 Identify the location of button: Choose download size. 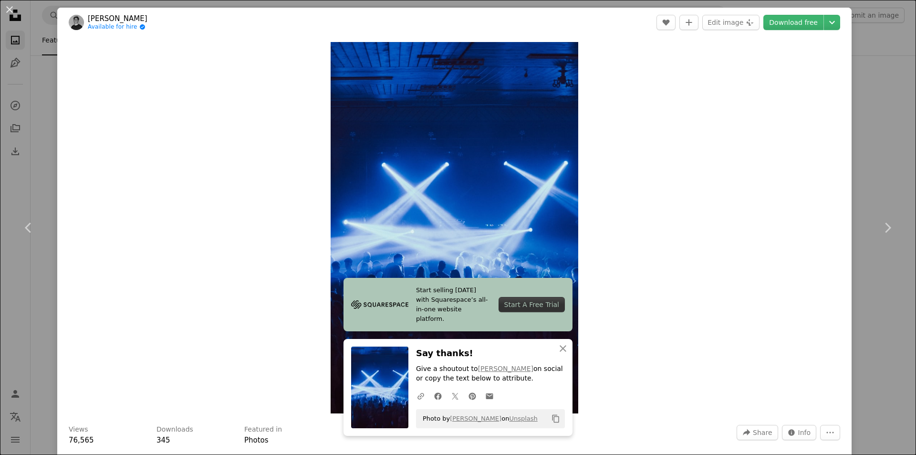
(832, 22).